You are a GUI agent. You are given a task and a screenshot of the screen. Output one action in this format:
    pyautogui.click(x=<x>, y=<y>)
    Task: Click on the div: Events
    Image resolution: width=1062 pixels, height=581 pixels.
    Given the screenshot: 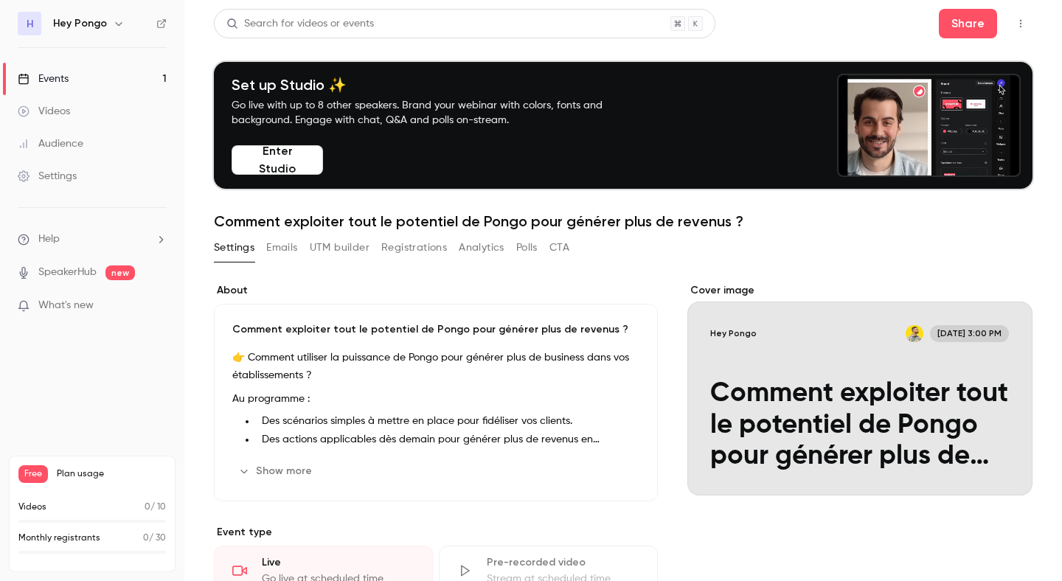 What is the action you would take?
    pyautogui.click(x=43, y=79)
    